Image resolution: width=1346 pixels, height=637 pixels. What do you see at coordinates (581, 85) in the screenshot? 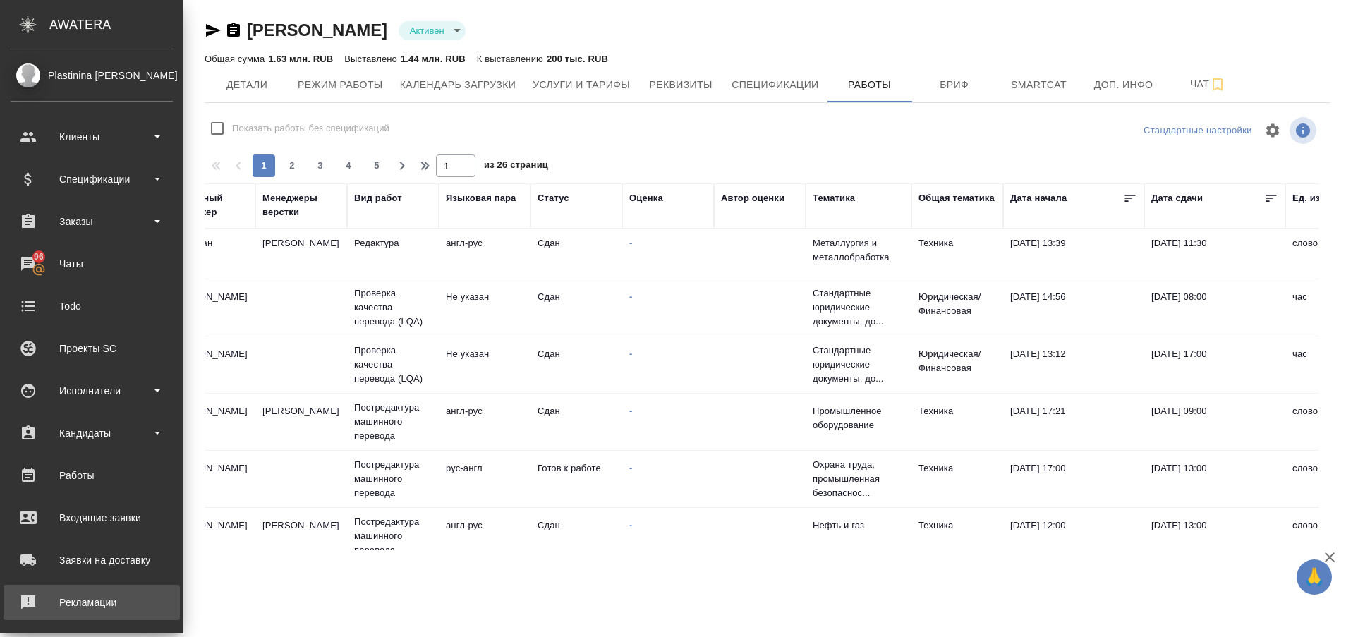
I see `span: Услуги и тарифы` at bounding box center [581, 85].